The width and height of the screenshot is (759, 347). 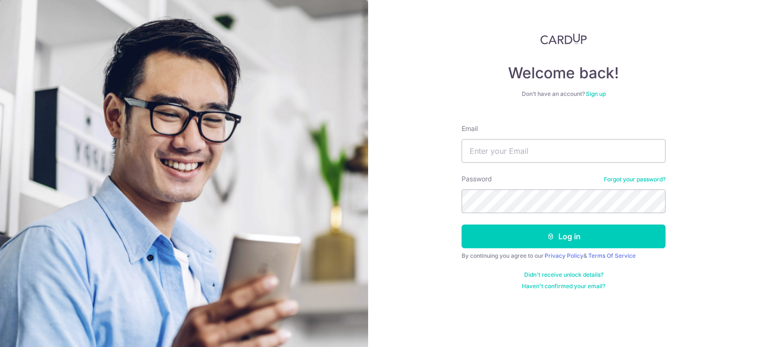 What do you see at coordinates (564, 275) in the screenshot?
I see `a: Didn't receive unlock details?` at bounding box center [564, 275].